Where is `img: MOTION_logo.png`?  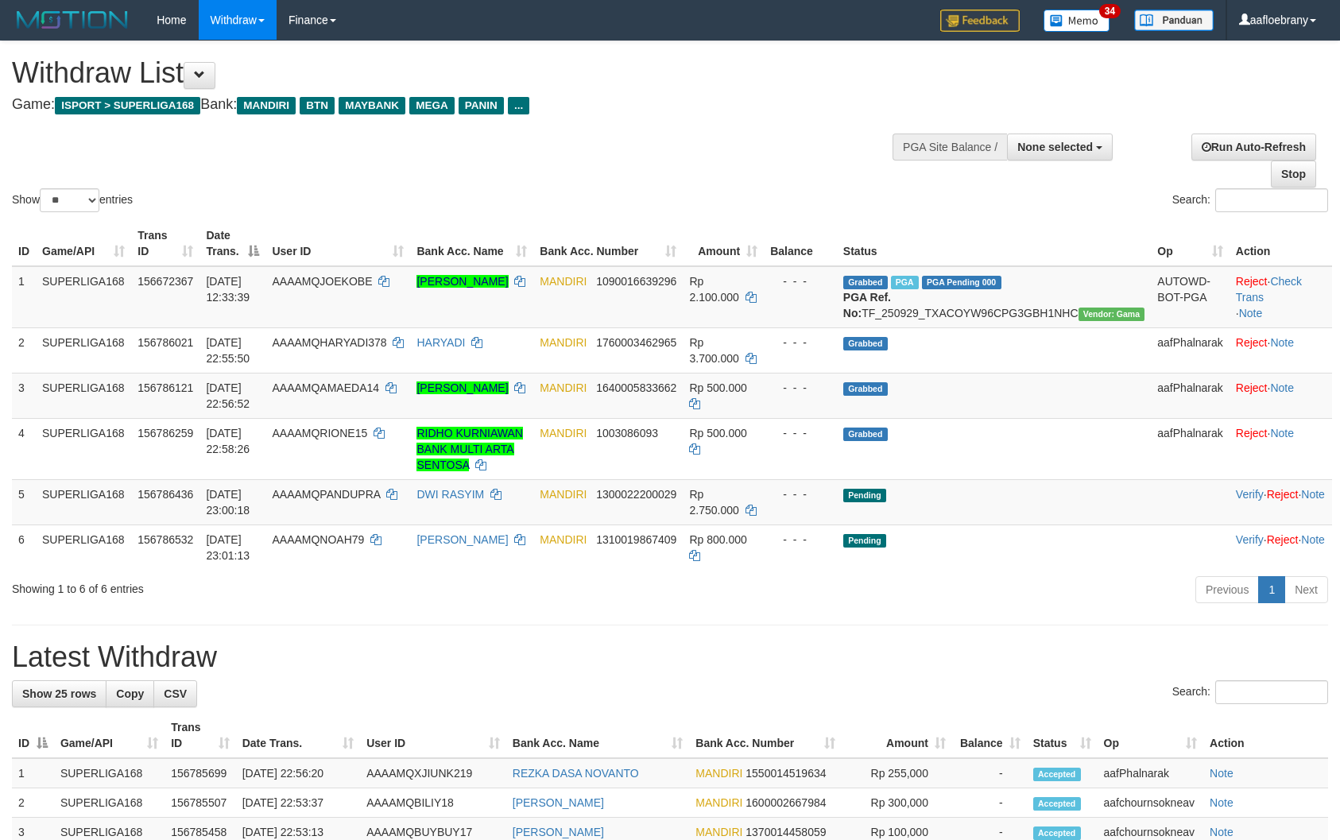 img: MOTION_logo.png is located at coordinates (72, 20).